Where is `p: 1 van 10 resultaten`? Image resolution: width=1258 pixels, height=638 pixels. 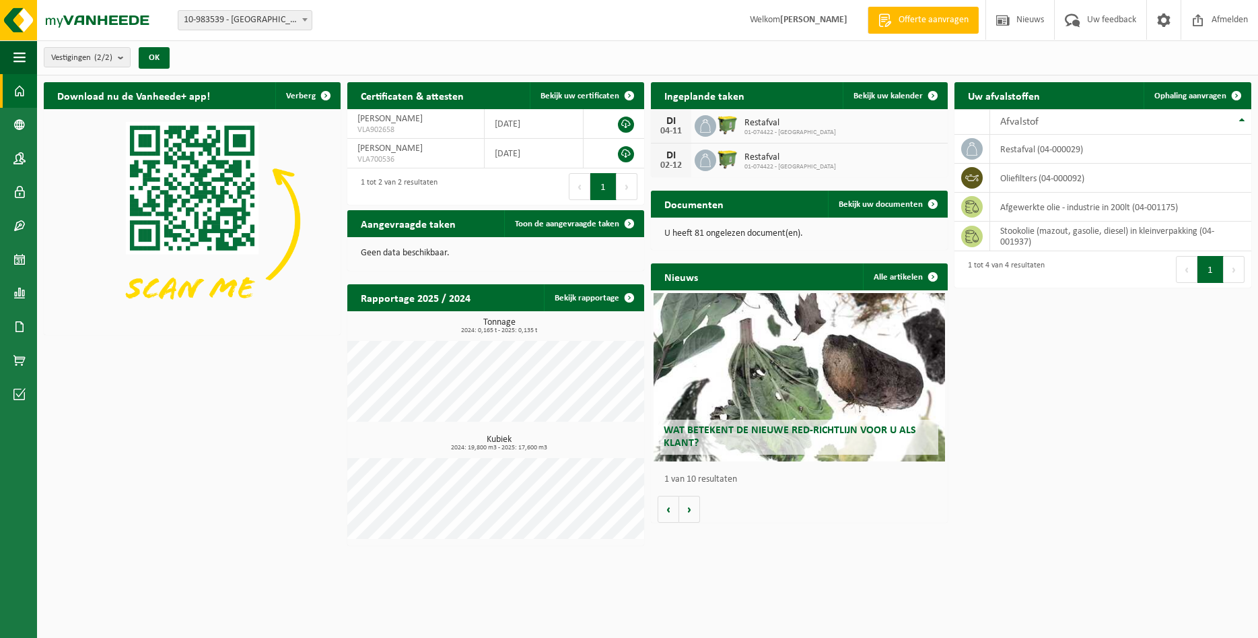
p: 1 van 10 resultaten is located at coordinates (803, 479).